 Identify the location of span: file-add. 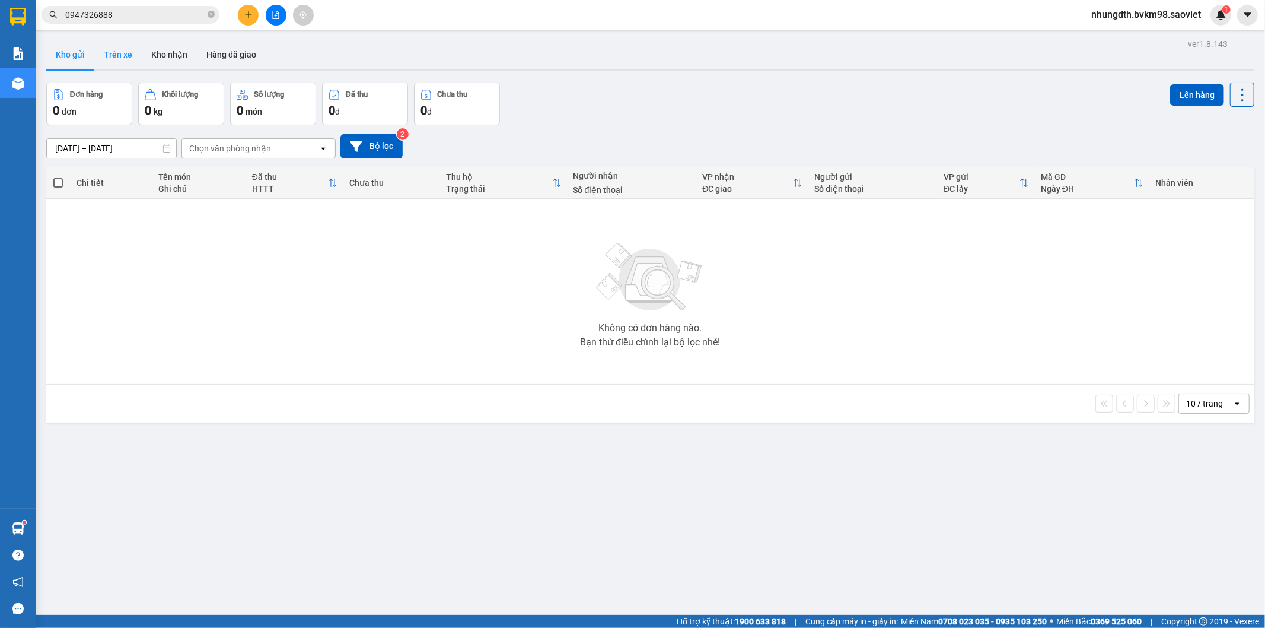
(276, 15).